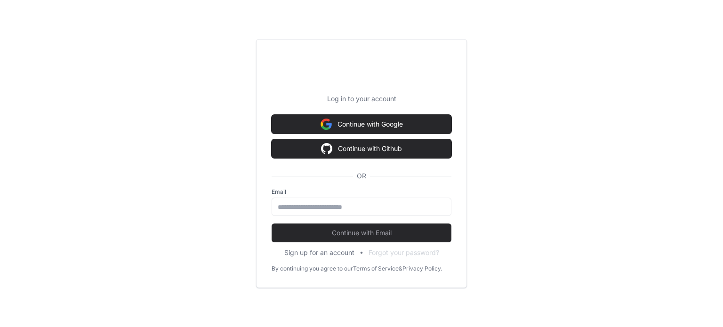 This screenshot has width=723, height=327. Describe the element at coordinates (361, 149) in the screenshot. I see `button: Continue with Github` at that location.